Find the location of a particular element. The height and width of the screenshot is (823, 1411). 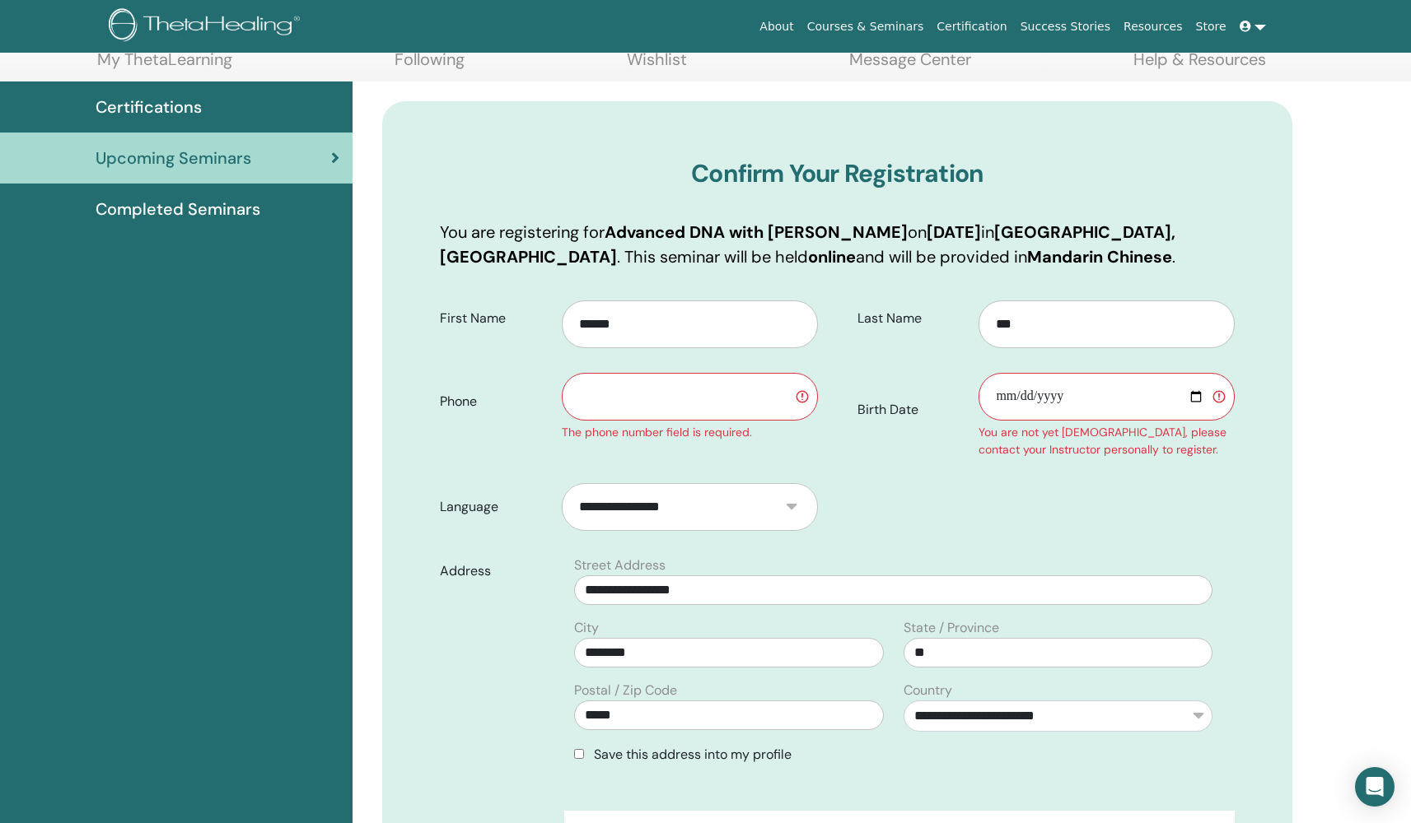

a: My ThetaLearning is located at coordinates (165, 65).